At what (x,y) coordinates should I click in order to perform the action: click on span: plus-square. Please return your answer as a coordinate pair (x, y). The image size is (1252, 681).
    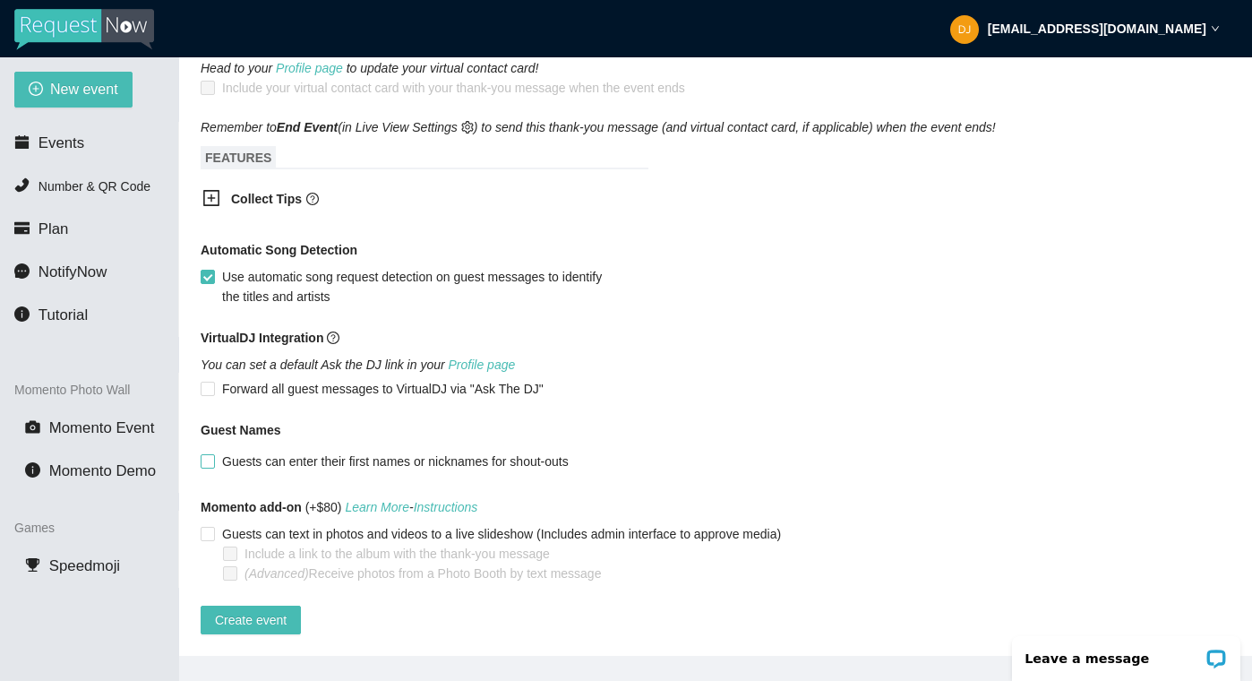
    Looking at the image, I should click on (211, 198).